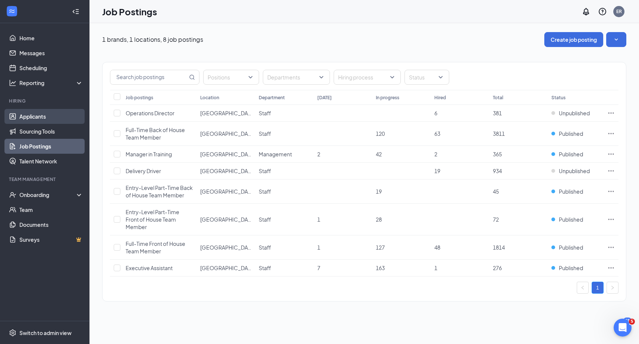 This screenshot has width=639, height=344. What do you see at coordinates (13, 332) in the screenshot?
I see `svg: Settings` at bounding box center [13, 332].